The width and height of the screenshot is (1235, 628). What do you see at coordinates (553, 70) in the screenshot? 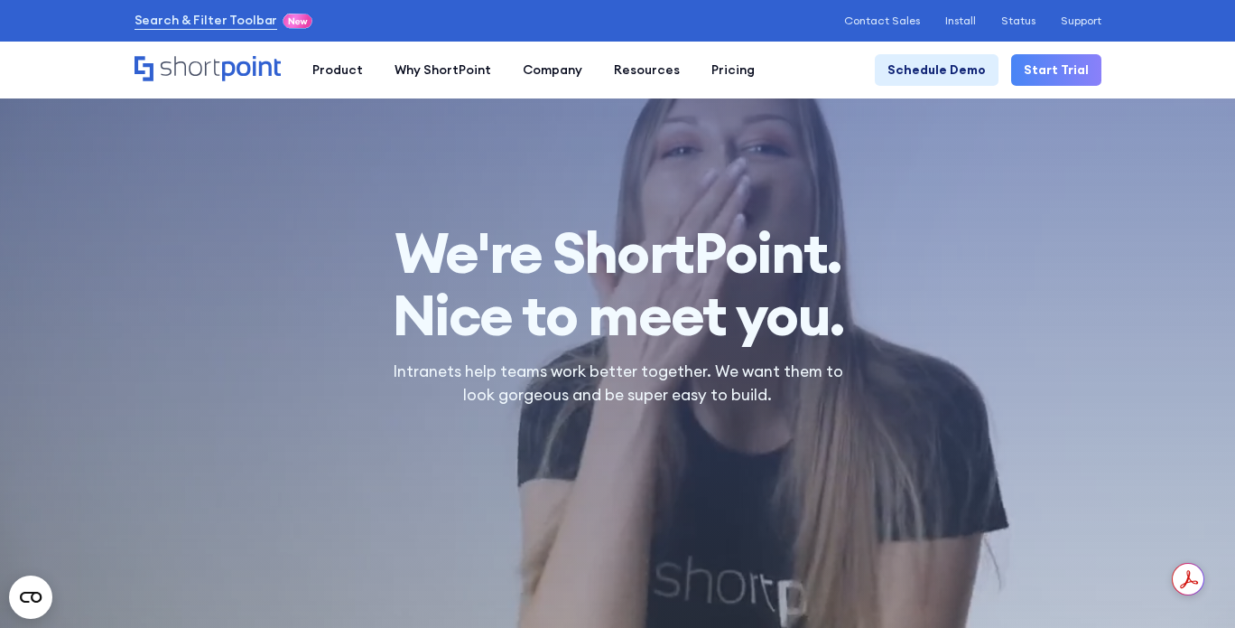
I see `a: Company` at bounding box center [553, 70].